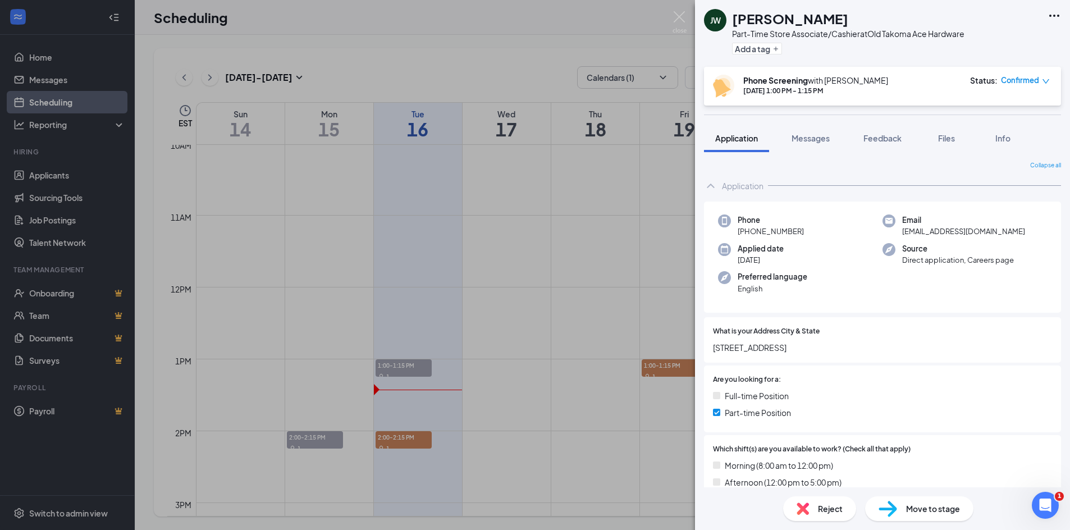 Image resolution: width=1070 pixels, height=530 pixels. What do you see at coordinates (848, 34) in the screenshot?
I see `div: Part-Time Store Associate/Cashier at Old Takoma Ace Hardware` at bounding box center [848, 34].